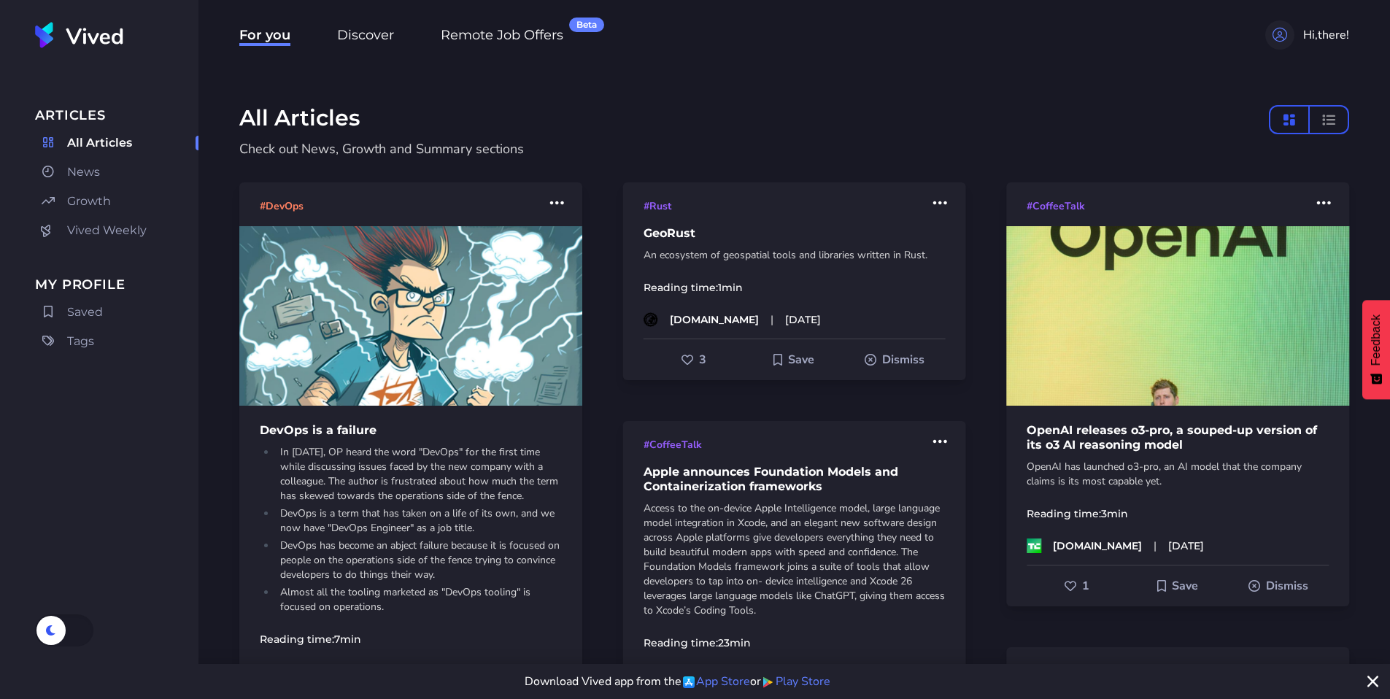  I want to click on h1: OpenAI releases o3-pro, a souped-up version of its o3 AI reasoning model, so click(1178, 438).